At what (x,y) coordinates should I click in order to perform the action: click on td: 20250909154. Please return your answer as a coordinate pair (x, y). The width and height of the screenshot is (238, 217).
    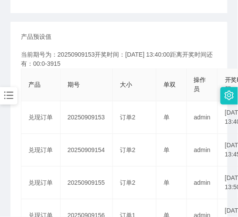
    Looking at the image, I should click on (87, 150).